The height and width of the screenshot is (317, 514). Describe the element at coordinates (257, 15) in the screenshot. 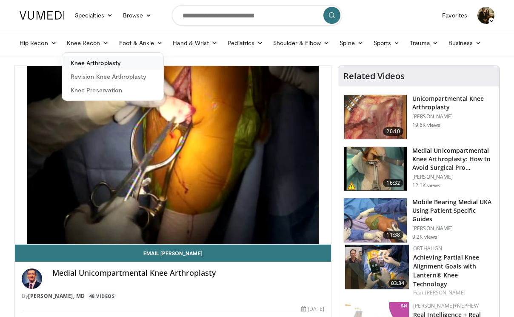

I see `input: Search topics, interventions` at that location.